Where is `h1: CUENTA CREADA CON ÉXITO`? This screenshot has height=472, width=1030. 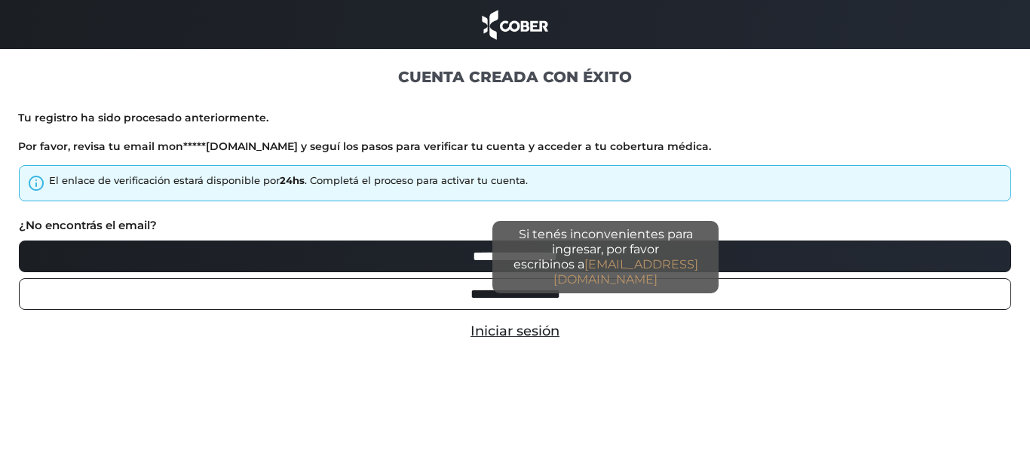 h1: CUENTA CREADA CON ÉXITO is located at coordinates (515, 77).